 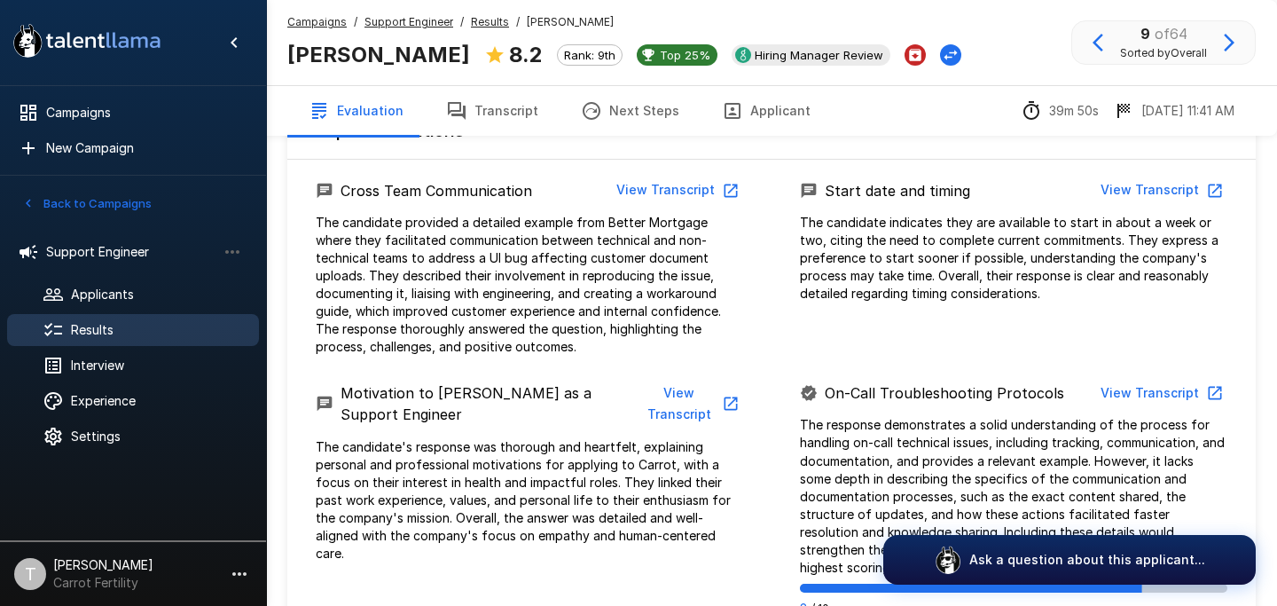 I want to click on div: The date and time when the interview was completed, so click(x=1173, y=111).